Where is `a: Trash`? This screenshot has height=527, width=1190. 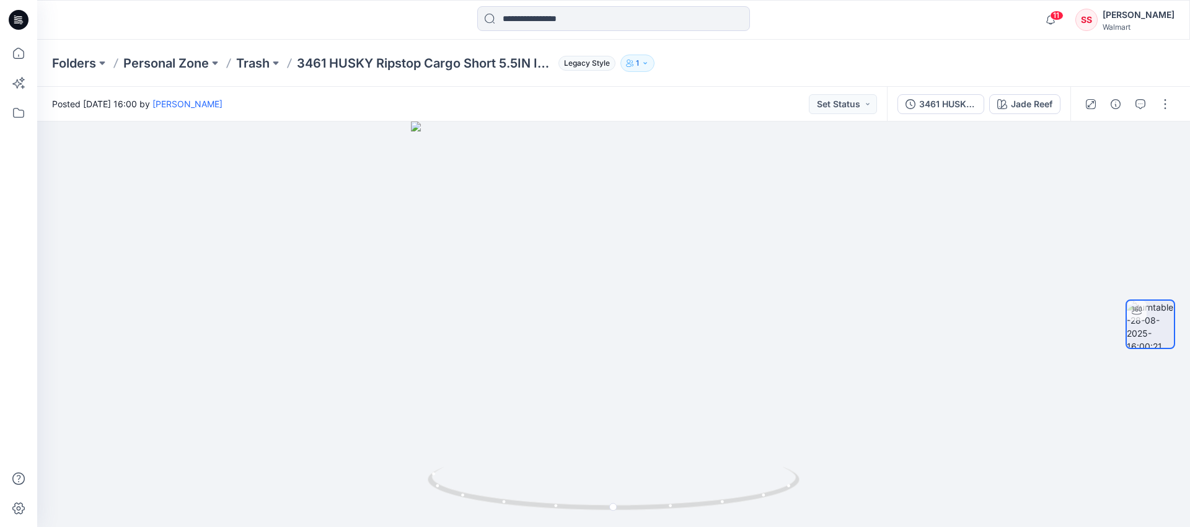 a: Trash is located at coordinates (253, 63).